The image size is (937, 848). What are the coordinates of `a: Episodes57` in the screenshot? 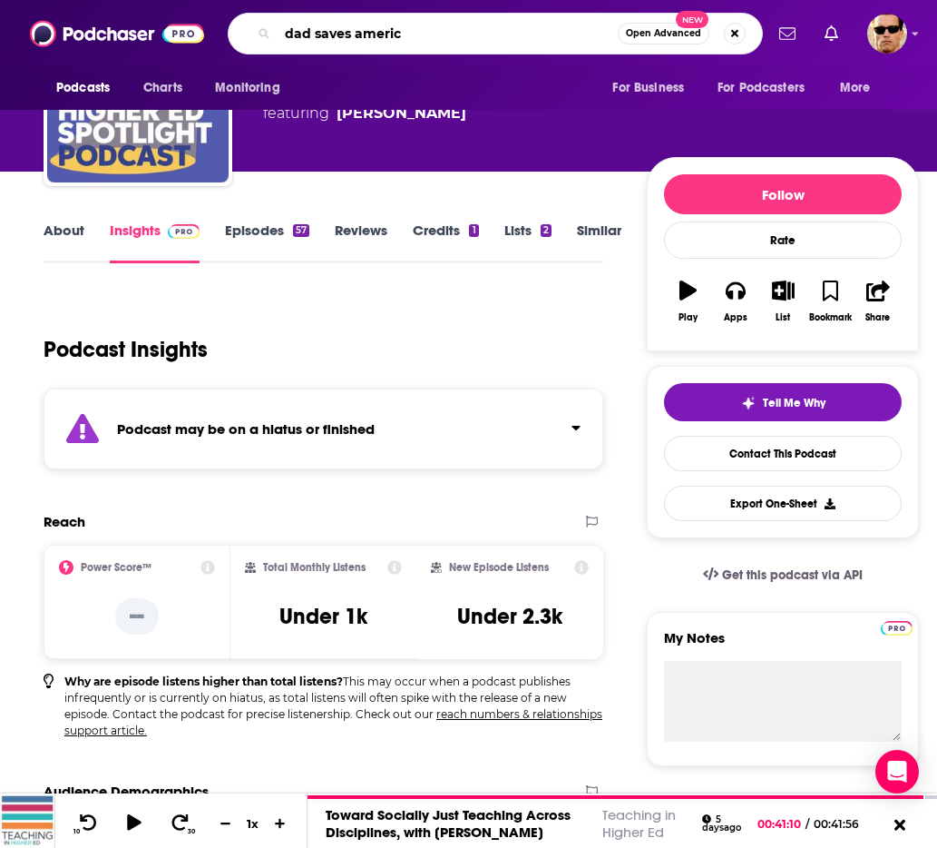 It's located at (267, 242).